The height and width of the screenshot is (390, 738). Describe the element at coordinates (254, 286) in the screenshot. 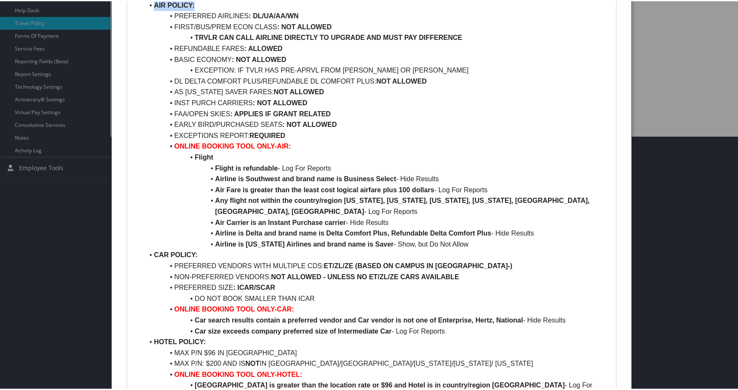

I see `strong: : ICAR/SCAR` at that location.